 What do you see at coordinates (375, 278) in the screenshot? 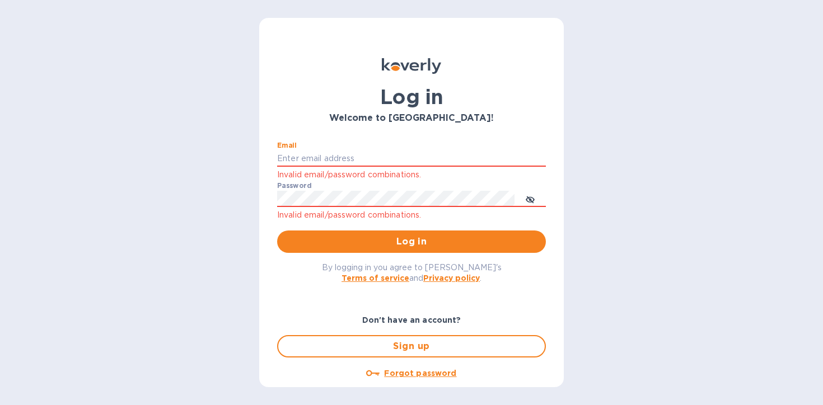
I see `a: Terms of service` at bounding box center [375, 278].